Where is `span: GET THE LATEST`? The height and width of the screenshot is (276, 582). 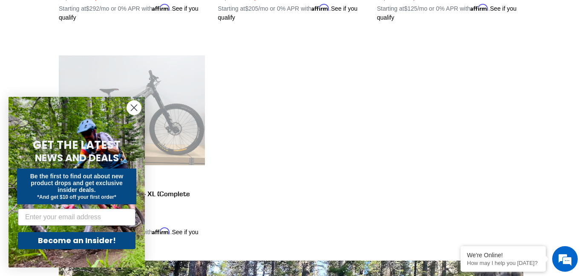 span: GET THE LATEST is located at coordinates (77, 145).